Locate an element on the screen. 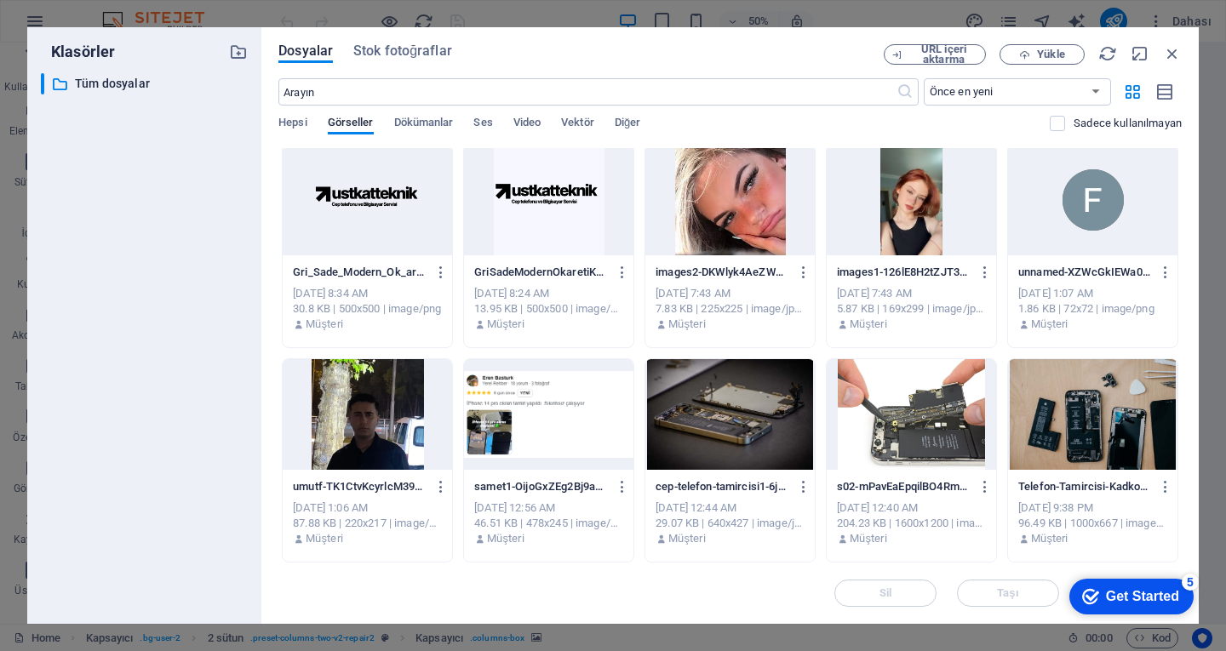 This screenshot has width=1226, height=651. div: 204.23 KB | 1600x1200 | image/jpeg is located at coordinates (911, 524).